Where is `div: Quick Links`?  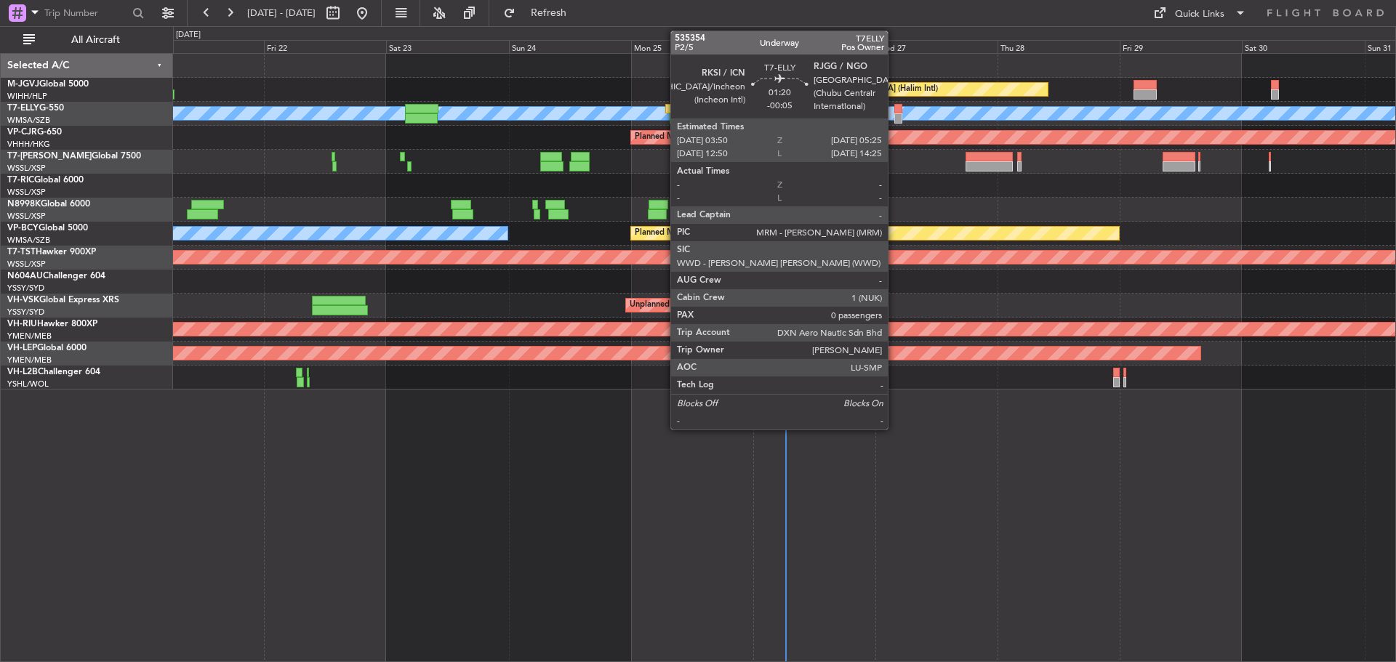 div: Quick Links is located at coordinates (1199, 15).